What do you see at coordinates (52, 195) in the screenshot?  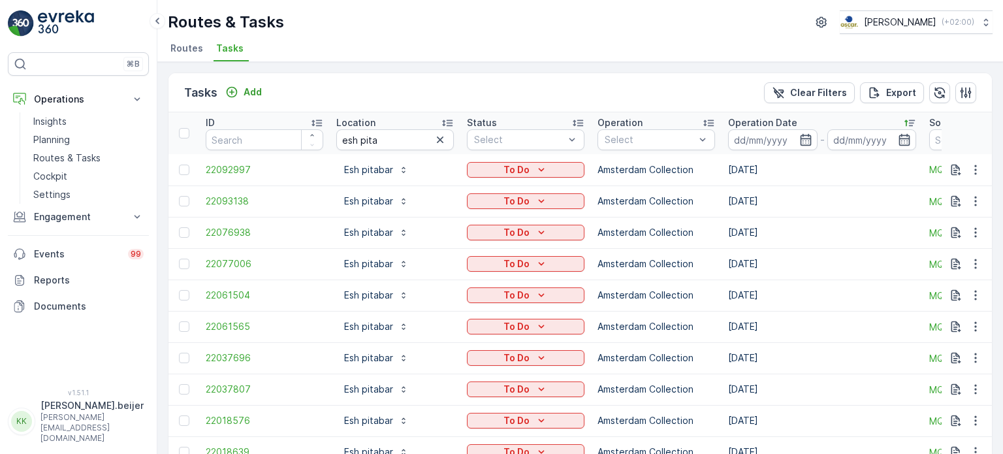 I see `p: Settings` at bounding box center [52, 195].